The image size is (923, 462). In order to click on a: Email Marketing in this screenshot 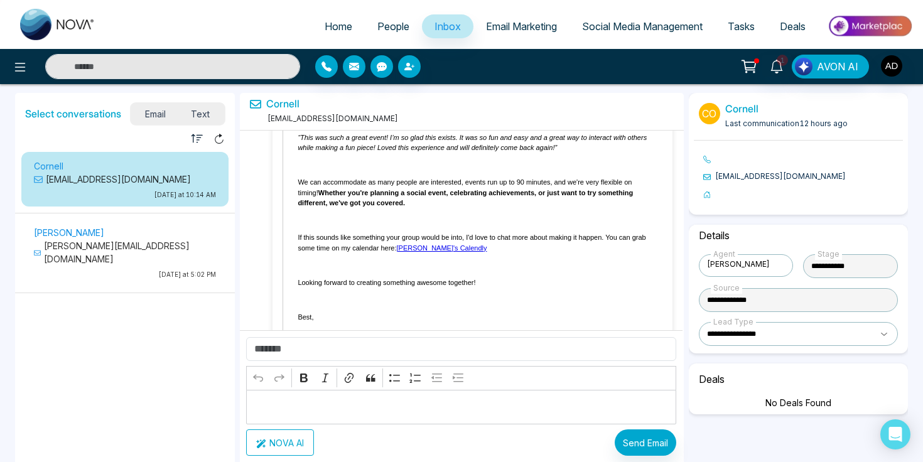, I will do `click(521, 26)`.